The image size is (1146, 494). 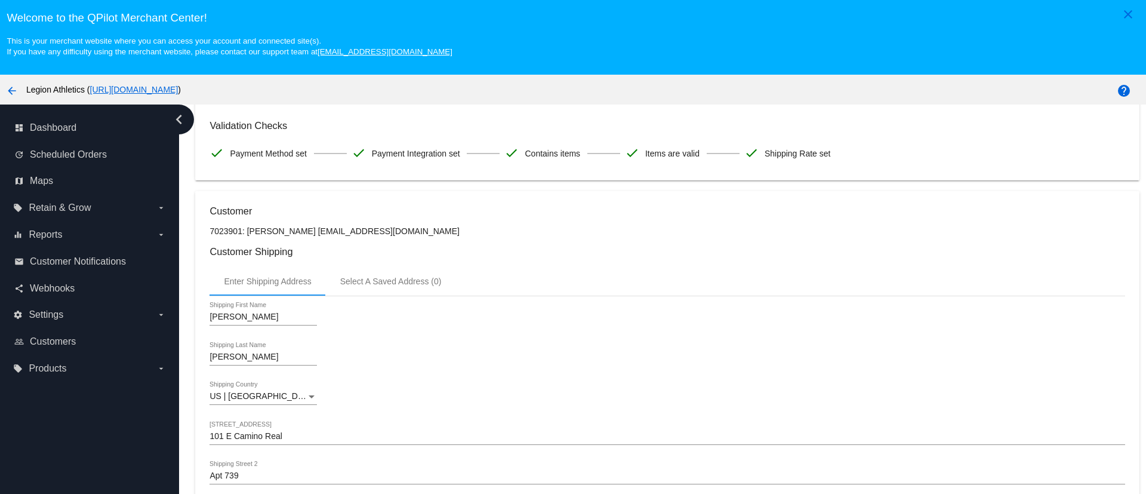 What do you see at coordinates (90, 155) in the screenshot?
I see `a: update Scheduled Orders` at bounding box center [90, 155].